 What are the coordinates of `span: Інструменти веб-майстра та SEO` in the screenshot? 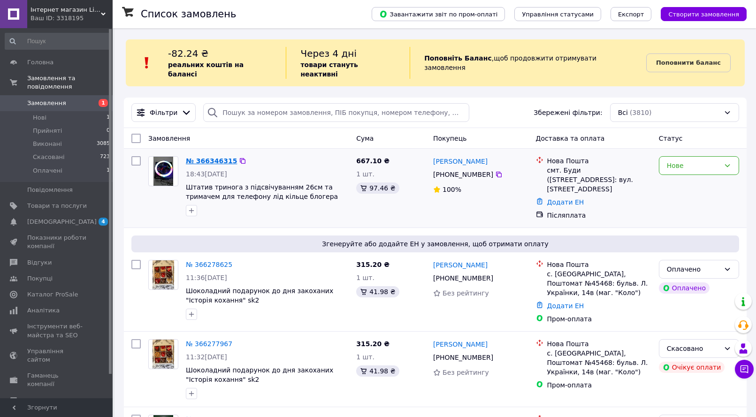 It's located at (57, 331).